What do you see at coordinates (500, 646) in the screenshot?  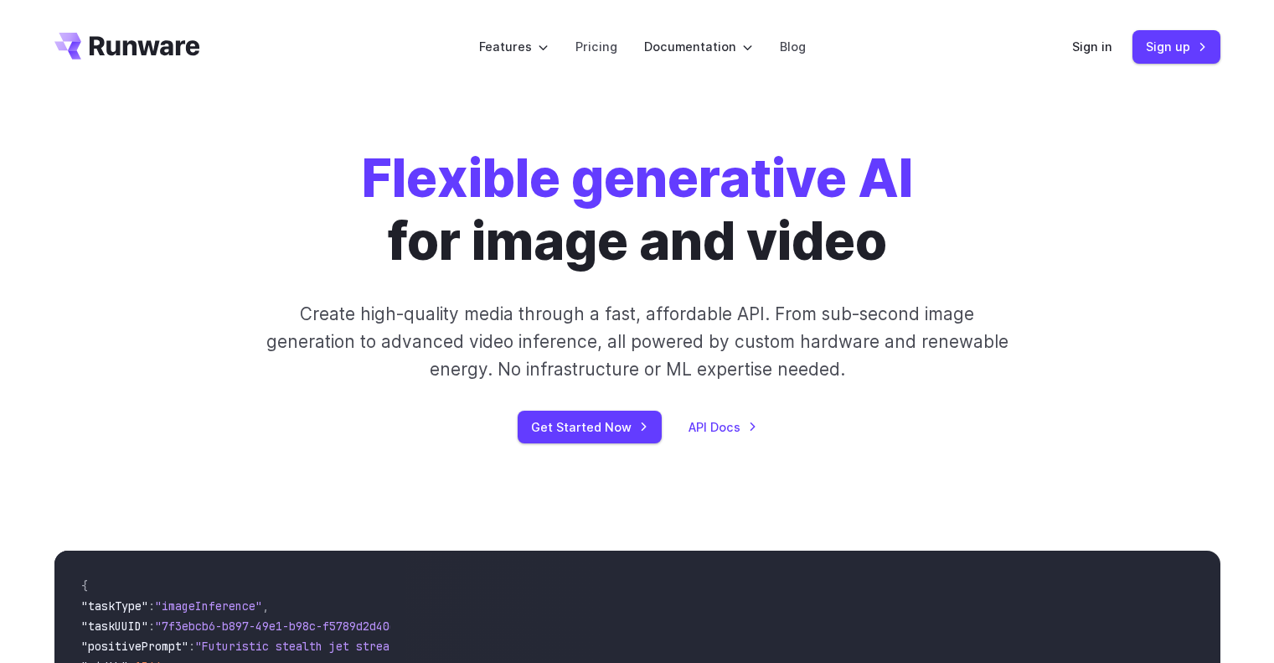 I see `span: "Futuristic stealth jet streaking through a neon-lit cityscape with glowing purple exhaust"` at bounding box center [500, 646].